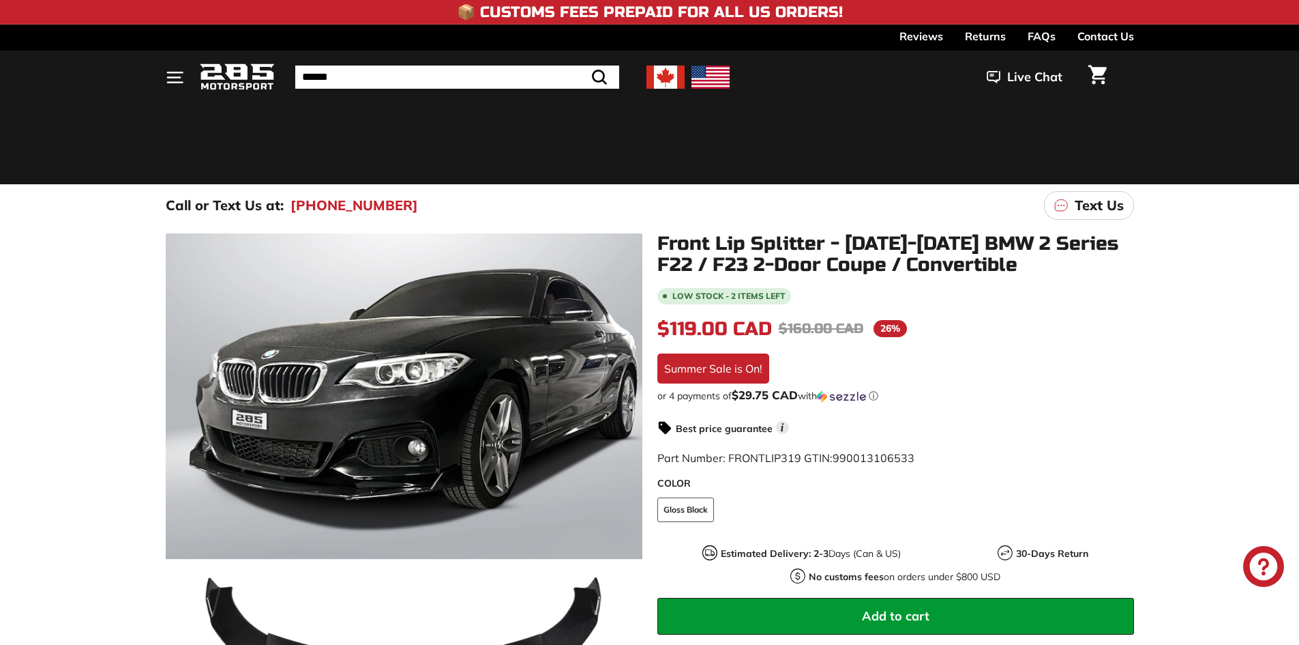 The width and height of the screenshot is (1299, 645). What do you see at coordinates (896, 483) in the screenshot?
I see `label: COLOR` at bounding box center [896, 483].